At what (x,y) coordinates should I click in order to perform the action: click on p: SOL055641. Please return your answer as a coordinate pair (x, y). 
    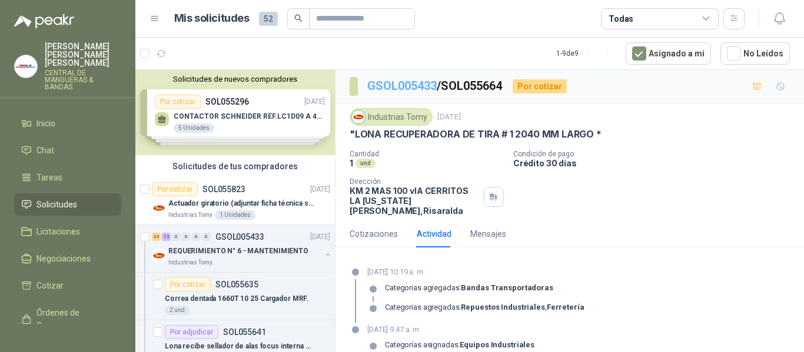
    Looking at the image, I should click on (244, 332).